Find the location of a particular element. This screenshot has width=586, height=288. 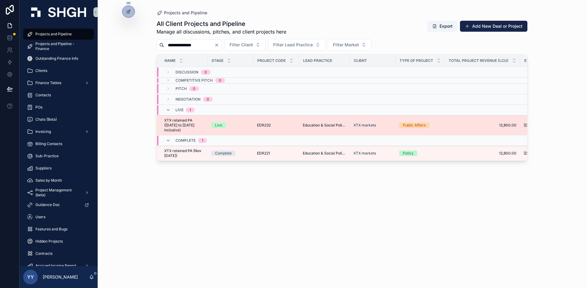

a: Contacts is located at coordinates (59, 95).